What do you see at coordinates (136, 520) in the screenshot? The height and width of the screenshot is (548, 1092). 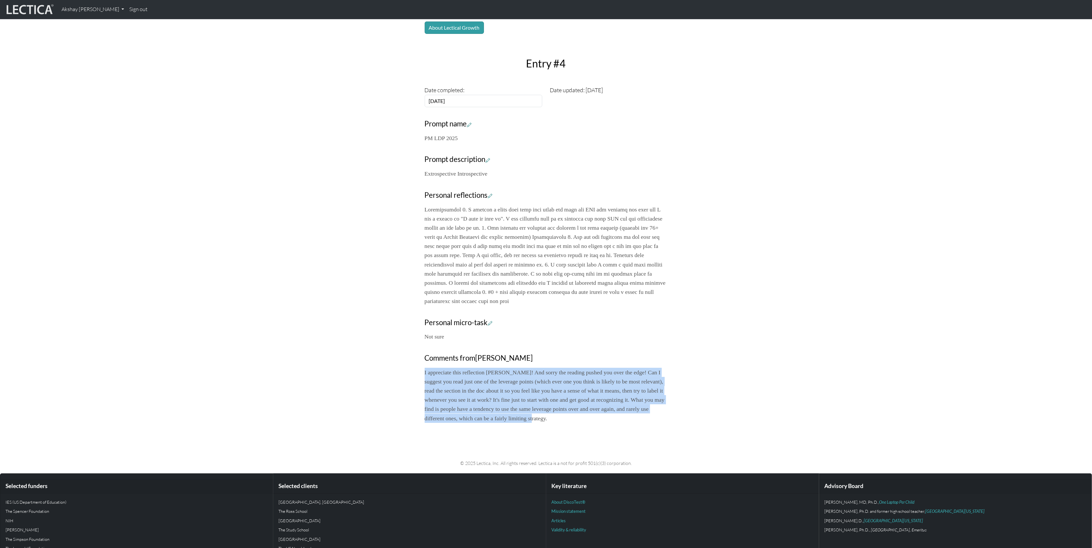 I see `p: NIH` at bounding box center [136, 520].